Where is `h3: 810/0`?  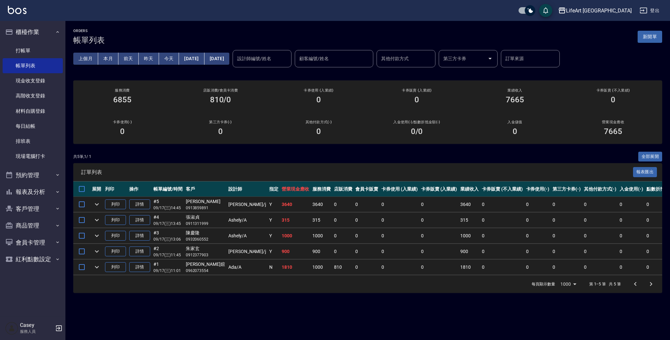
h3: 810/0 is located at coordinates (221, 100).